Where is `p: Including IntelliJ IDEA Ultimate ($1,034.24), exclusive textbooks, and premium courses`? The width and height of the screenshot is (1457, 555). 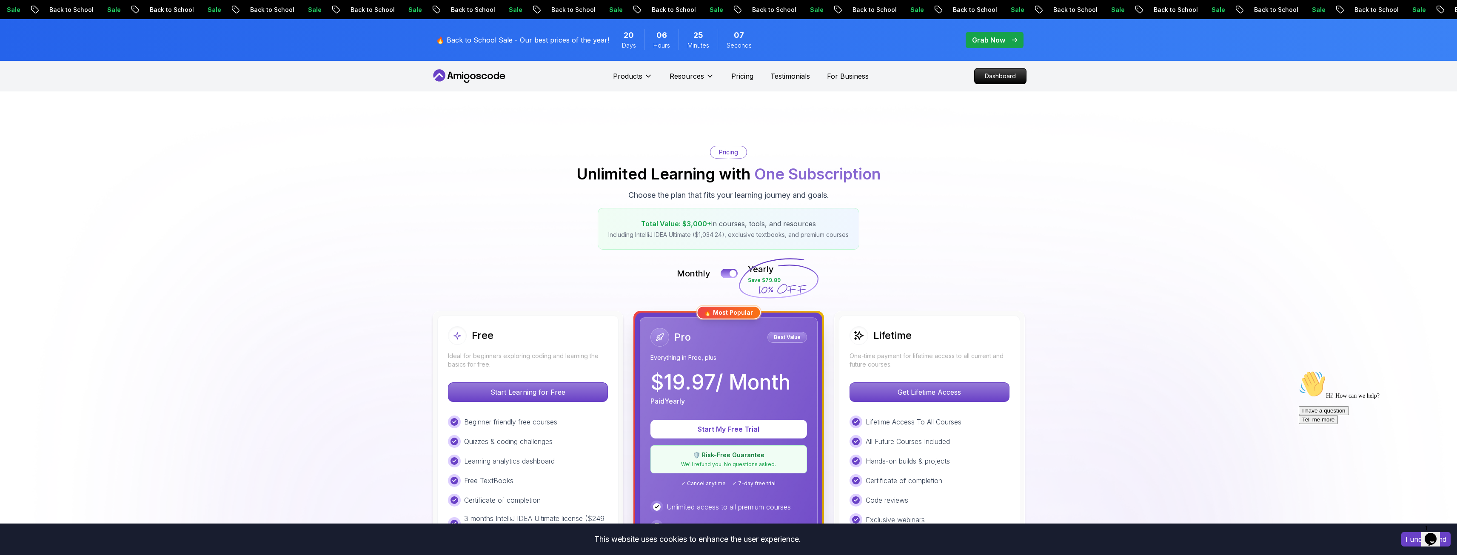 p: Including IntelliJ IDEA Ultimate ($1,034.24), exclusive textbooks, and premium courses is located at coordinates (729, 235).